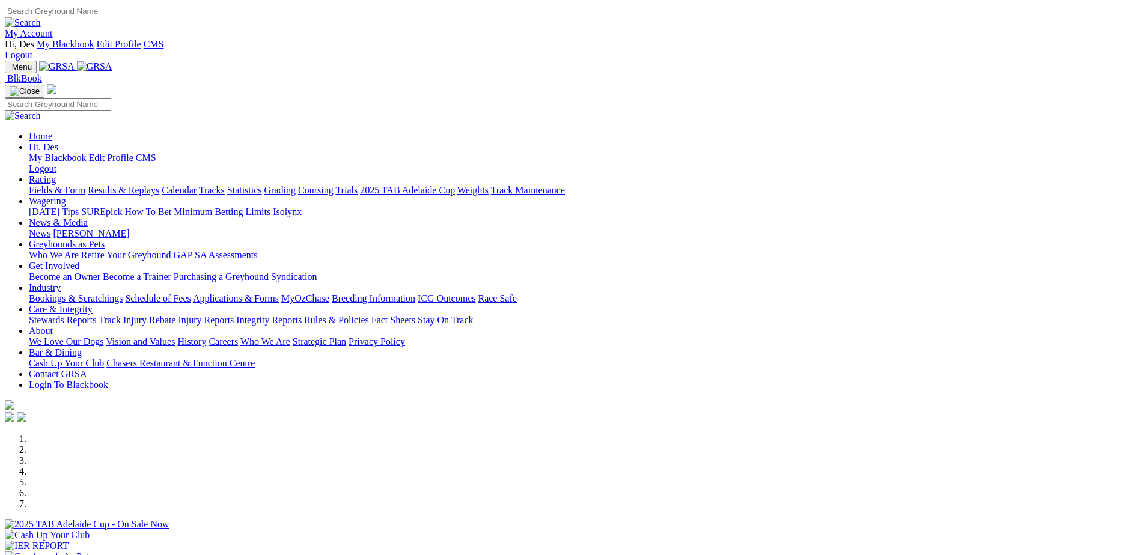 The image size is (1140, 555). What do you see at coordinates (40, 233) in the screenshot?
I see `a: News` at bounding box center [40, 233].